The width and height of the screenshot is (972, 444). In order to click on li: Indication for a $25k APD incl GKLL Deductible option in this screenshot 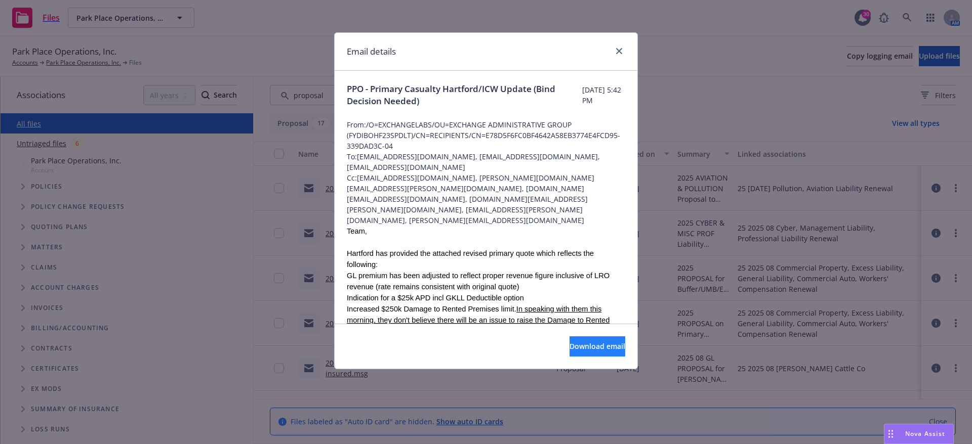, I will do `click(486, 298)`.